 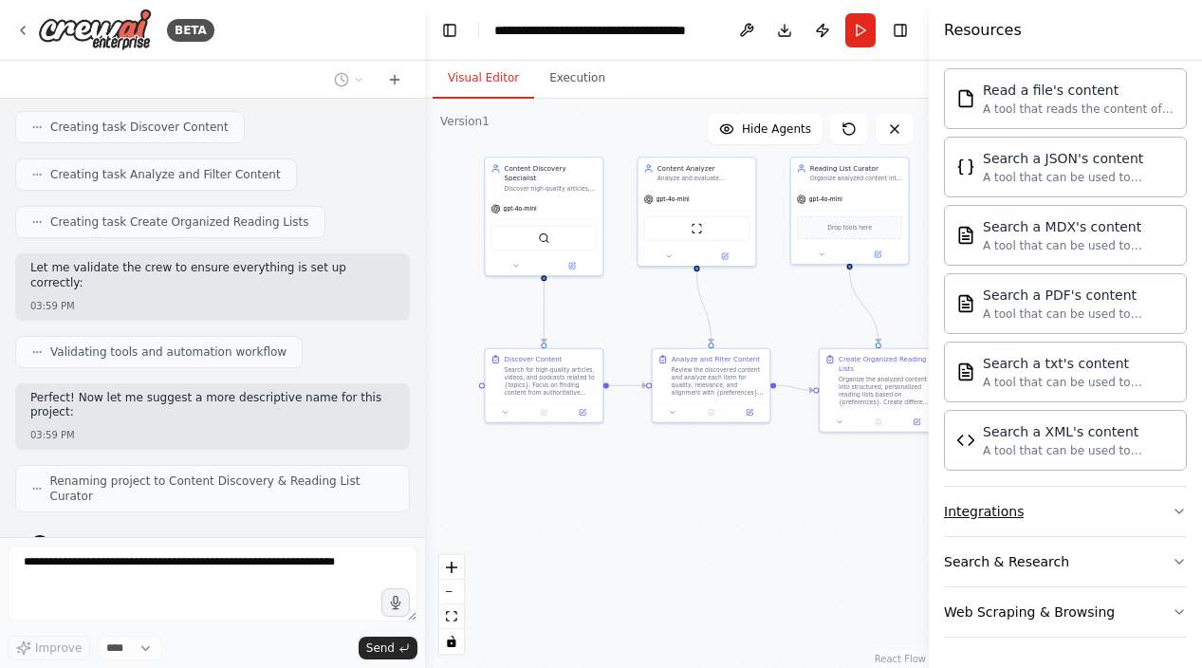 I want to click on button: Hide Agents, so click(x=764, y=129).